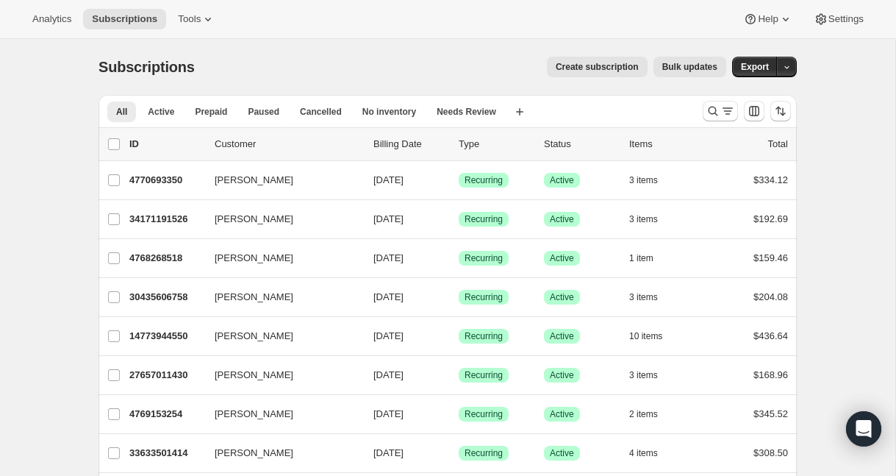 This screenshot has width=896, height=476. Describe the element at coordinates (755, 67) in the screenshot. I see `span: Export` at that location.